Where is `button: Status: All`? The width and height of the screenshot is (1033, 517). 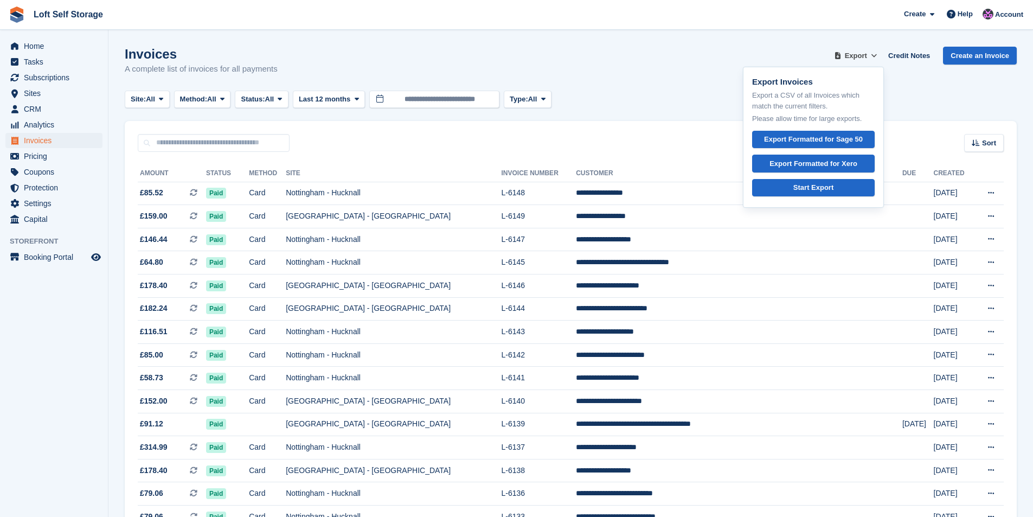
button: Status: All is located at coordinates (261, 99).